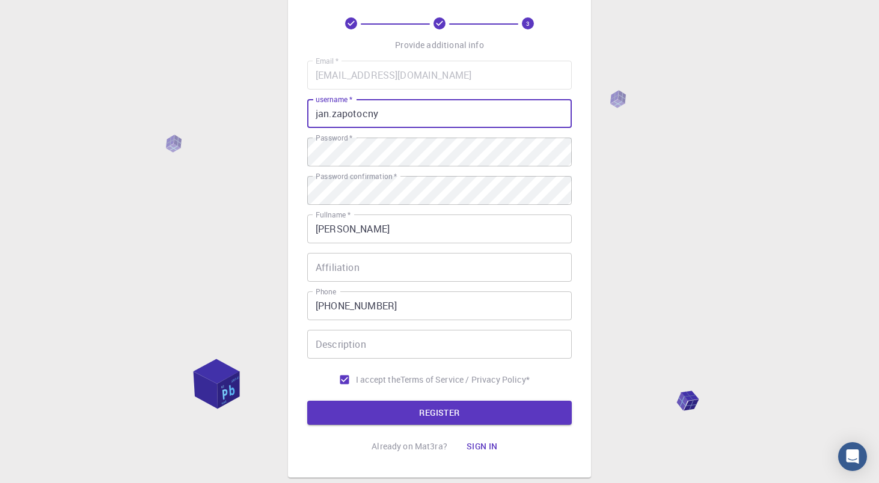 The height and width of the screenshot is (483, 879). Describe the element at coordinates (409, 447) in the screenshot. I see `p: Already on Mat3ra?` at that location.